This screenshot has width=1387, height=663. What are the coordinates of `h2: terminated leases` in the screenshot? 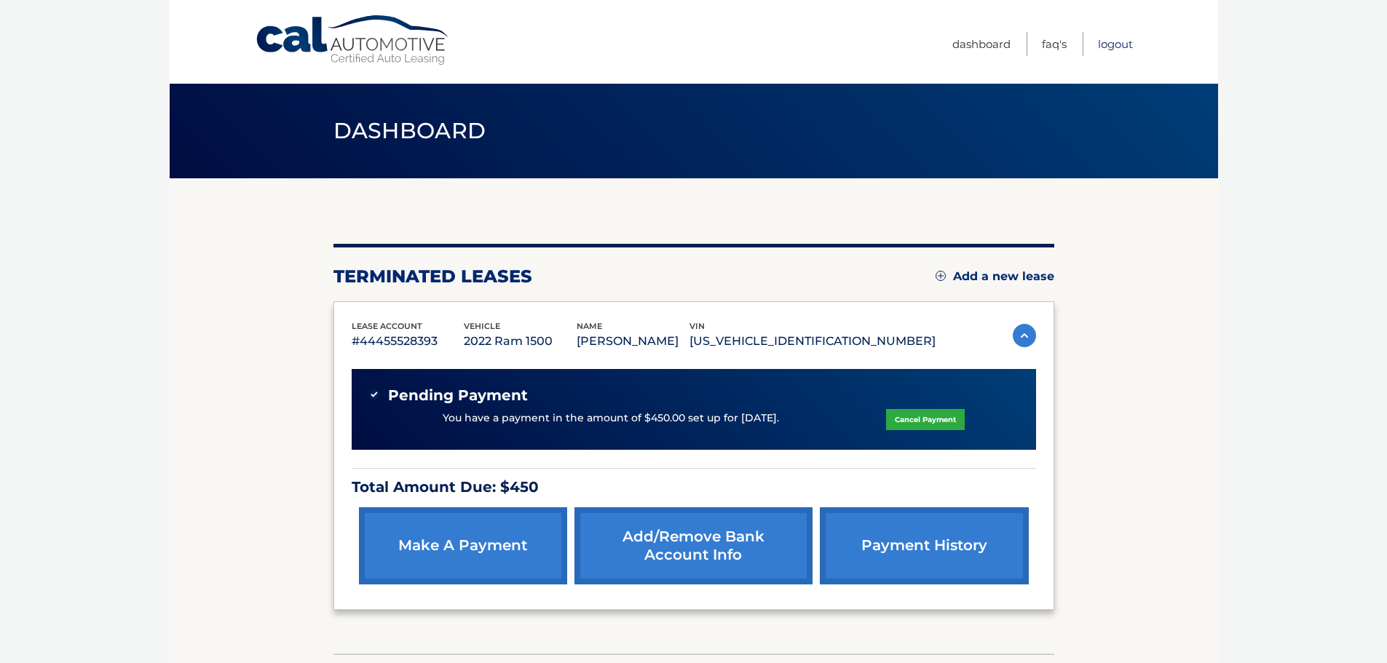 It's located at (432, 277).